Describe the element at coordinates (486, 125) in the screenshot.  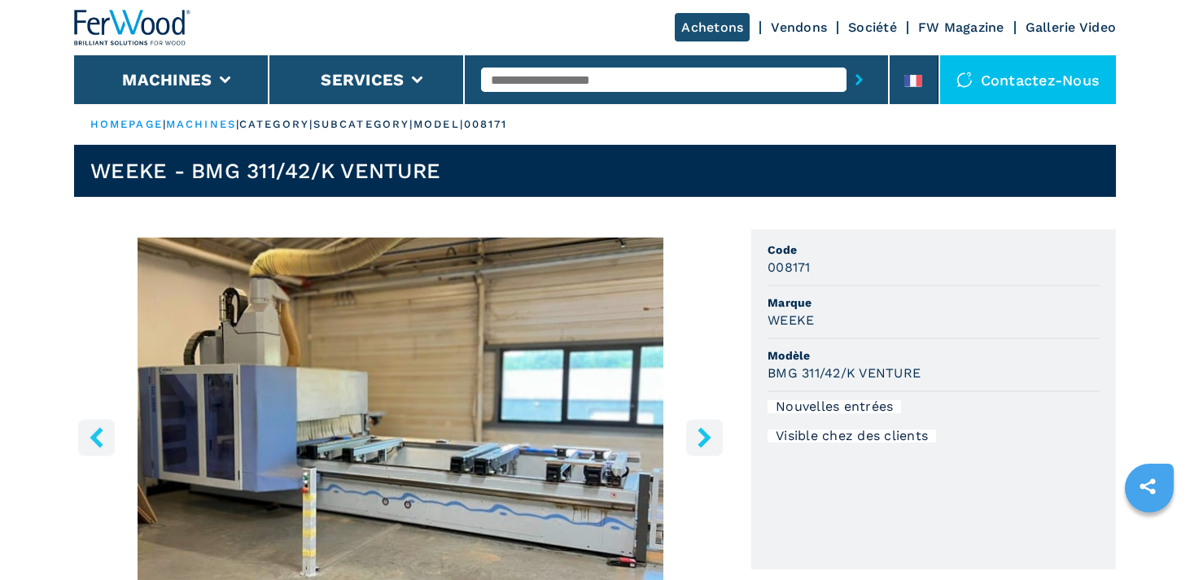
I see `p: 008171` at that location.